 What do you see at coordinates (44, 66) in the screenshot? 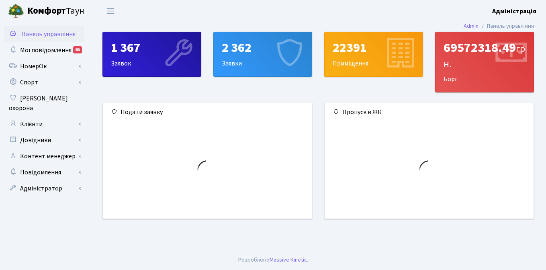
I see `a: НомерОк` at bounding box center [44, 66].